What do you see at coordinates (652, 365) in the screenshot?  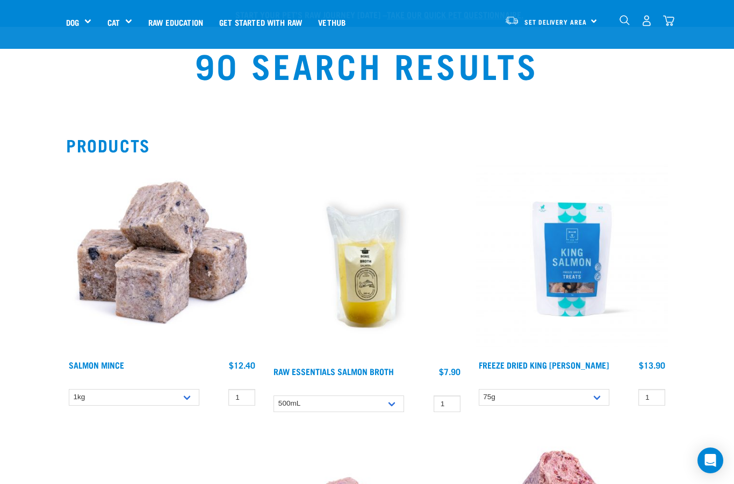 I see `div: $13.90` at bounding box center [652, 365].